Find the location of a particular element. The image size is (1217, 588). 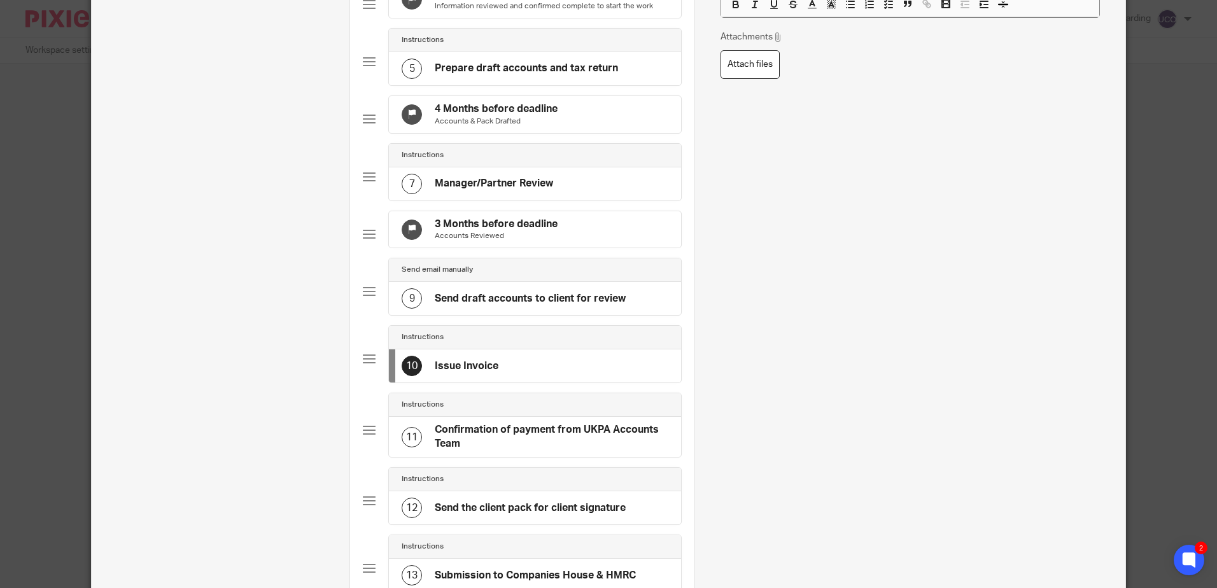

div: 5 is located at coordinates (412, 69).